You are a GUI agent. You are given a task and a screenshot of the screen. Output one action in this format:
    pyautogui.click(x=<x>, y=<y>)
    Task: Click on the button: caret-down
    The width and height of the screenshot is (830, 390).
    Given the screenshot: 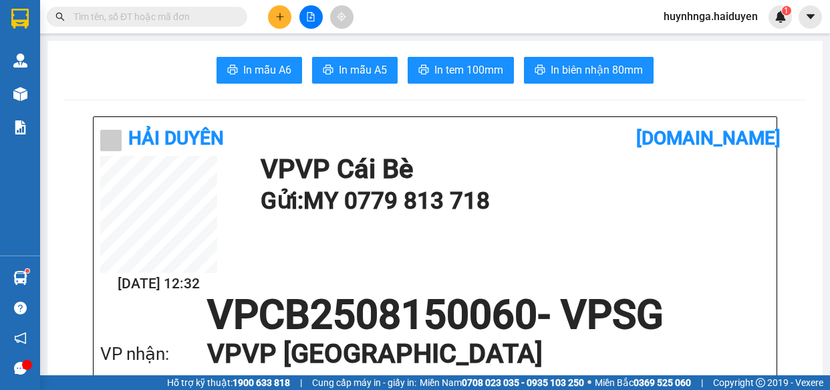 What is the action you would take?
    pyautogui.click(x=810, y=17)
    